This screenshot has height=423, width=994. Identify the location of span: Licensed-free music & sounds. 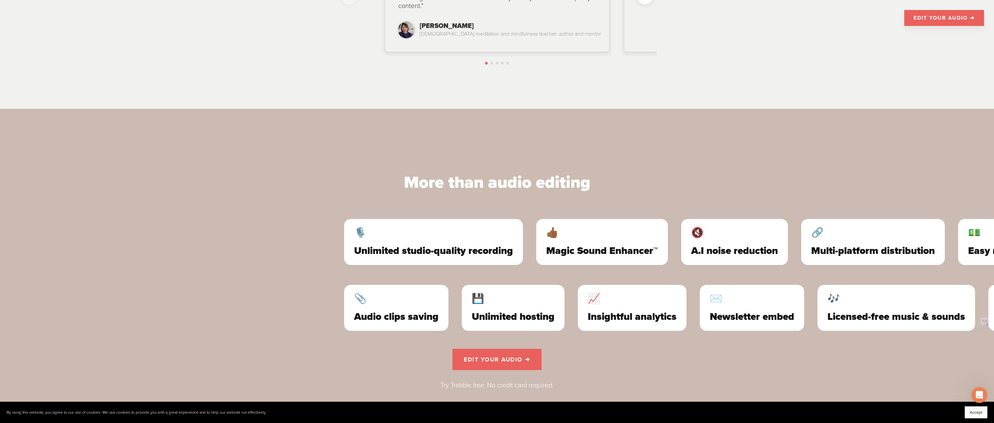
(897, 317).